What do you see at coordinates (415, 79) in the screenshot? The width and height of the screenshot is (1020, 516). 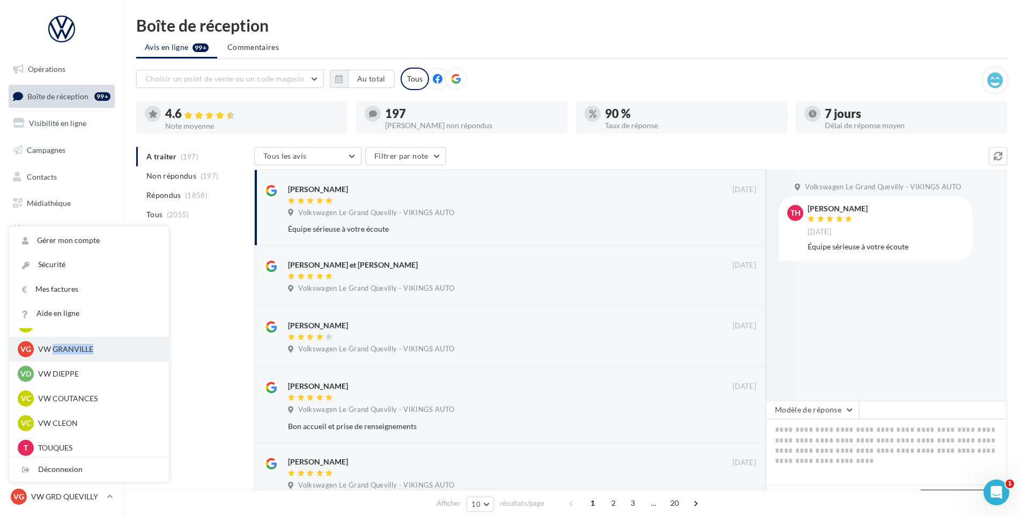 I see `div: Tous` at bounding box center [415, 79].